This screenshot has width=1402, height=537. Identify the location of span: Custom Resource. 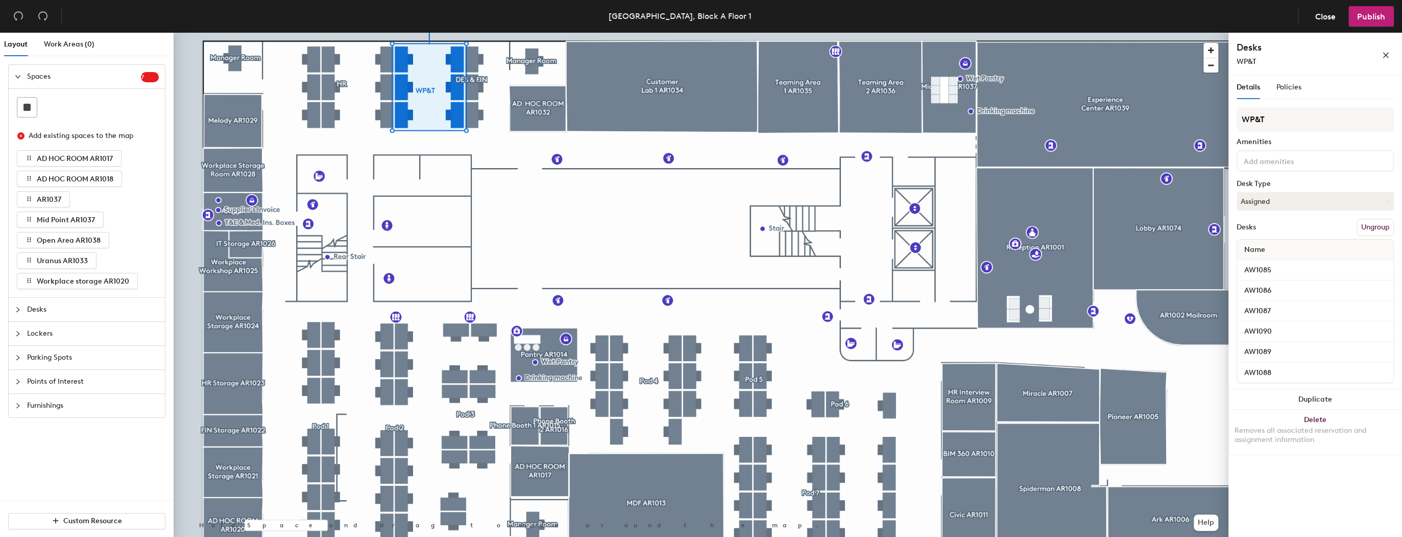
(92, 520).